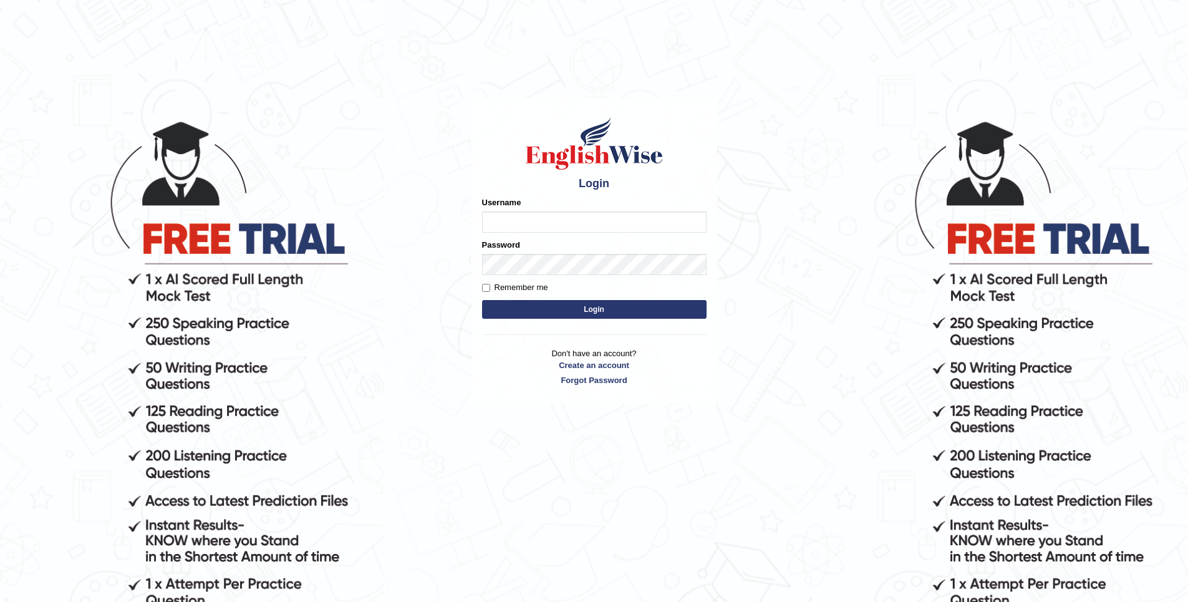  I want to click on img: Logo of English Wise sign in for intelligent practice with AI, so click(595, 143).